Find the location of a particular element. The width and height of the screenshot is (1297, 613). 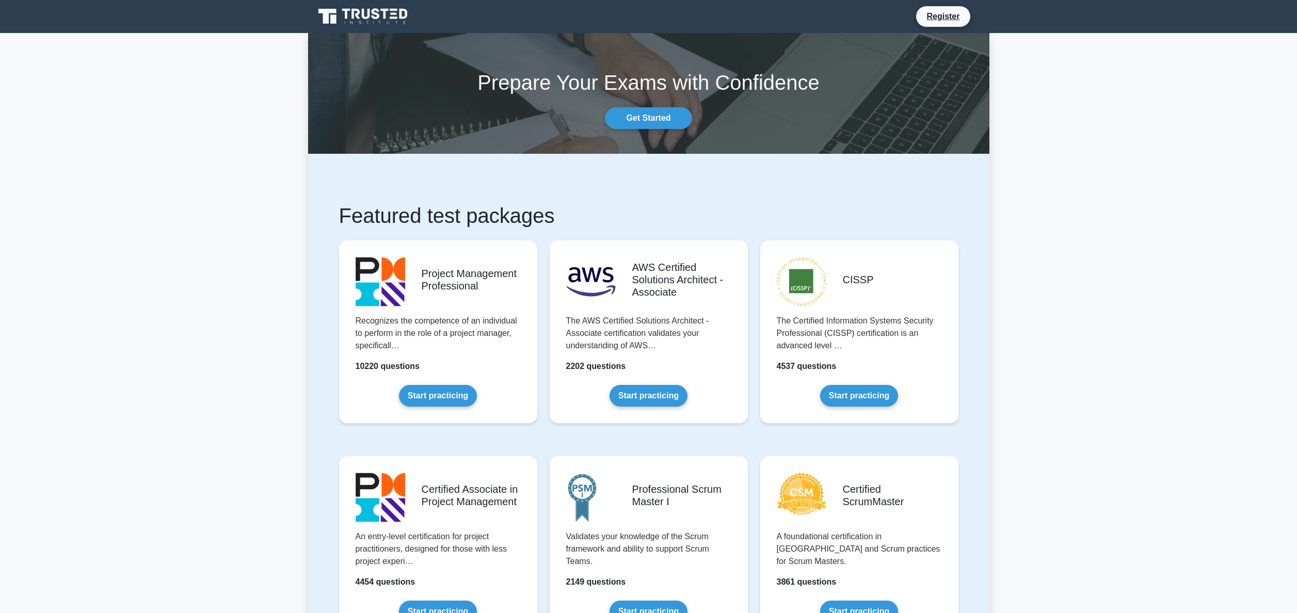

h1: Featured test packages is located at coordinates (649, 216).